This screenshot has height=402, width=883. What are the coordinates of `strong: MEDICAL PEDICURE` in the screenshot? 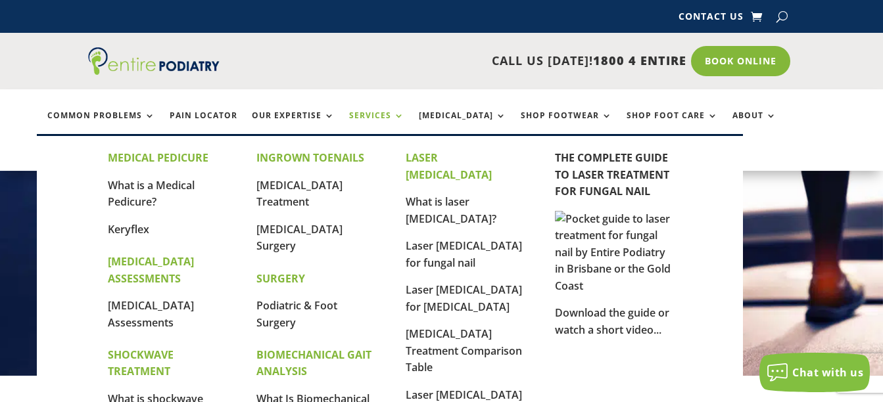 It's located at (158, 158).